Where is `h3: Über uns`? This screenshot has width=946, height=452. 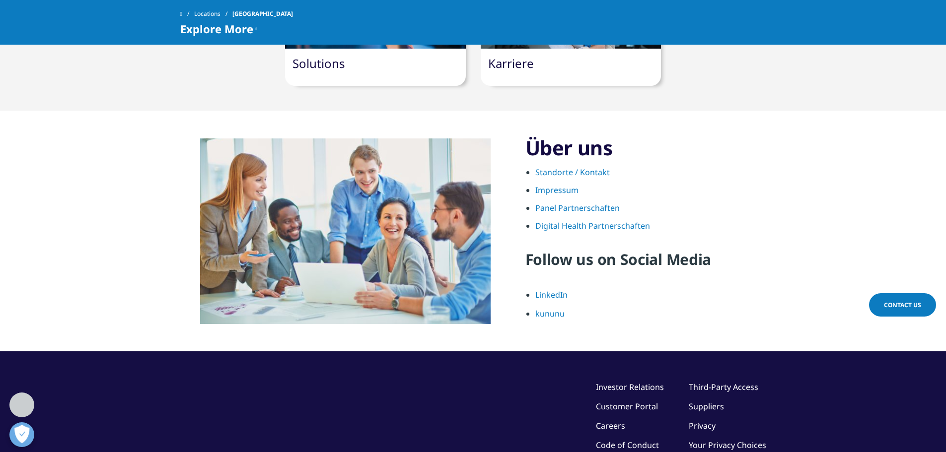
h3: Über uns is located at coordinates (645, 148).